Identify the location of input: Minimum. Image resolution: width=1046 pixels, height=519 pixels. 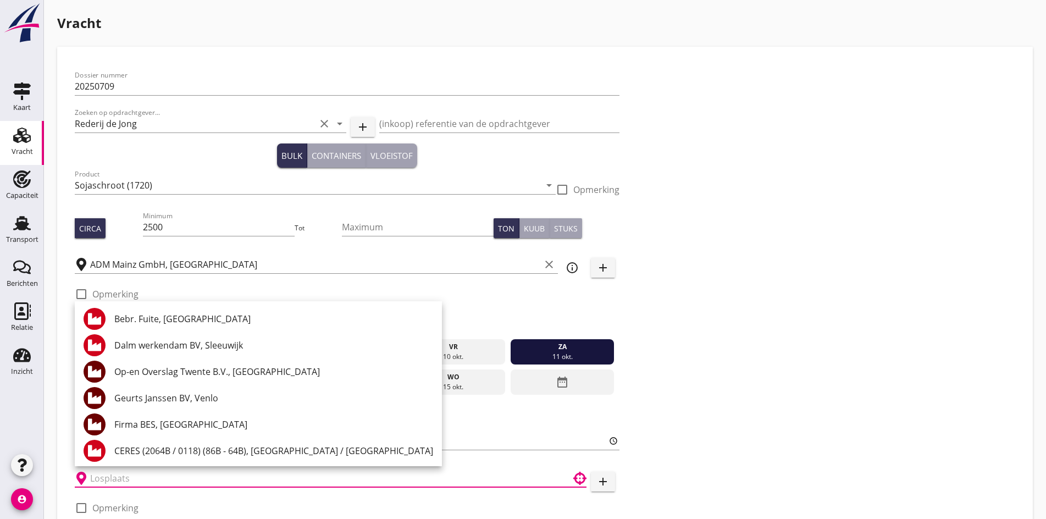
(219, 227).